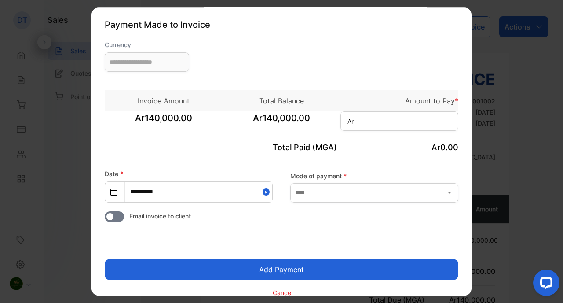 This screenshot has height=303, width=563. What do you see at coordinates (268, 191) in the screenshot?
I see `button: Close` at bounding box center [268, 191].